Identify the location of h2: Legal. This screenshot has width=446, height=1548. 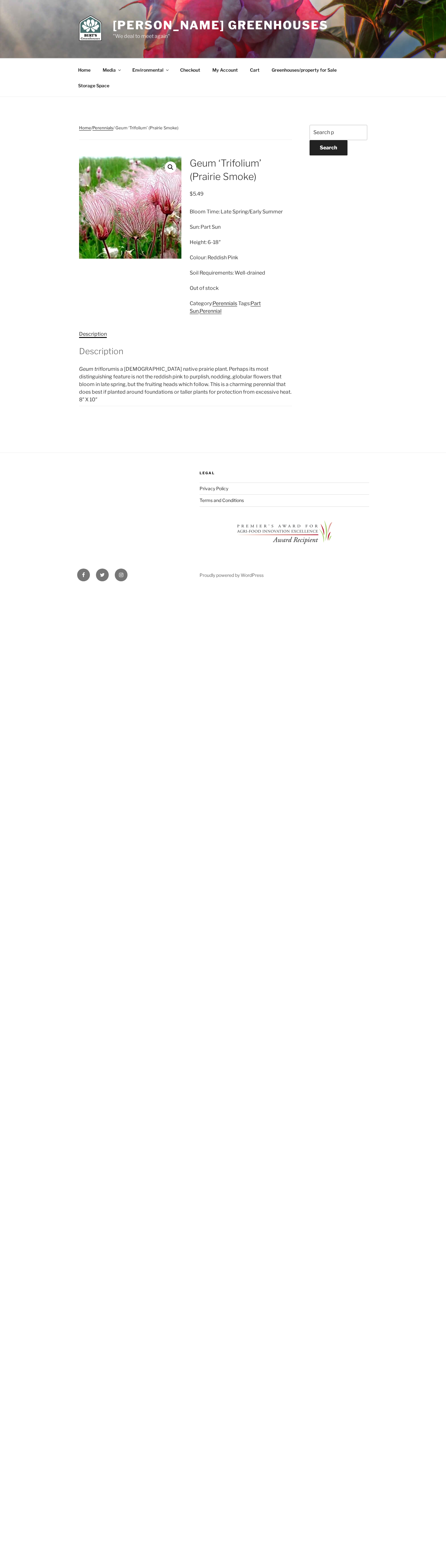
(284, 473).